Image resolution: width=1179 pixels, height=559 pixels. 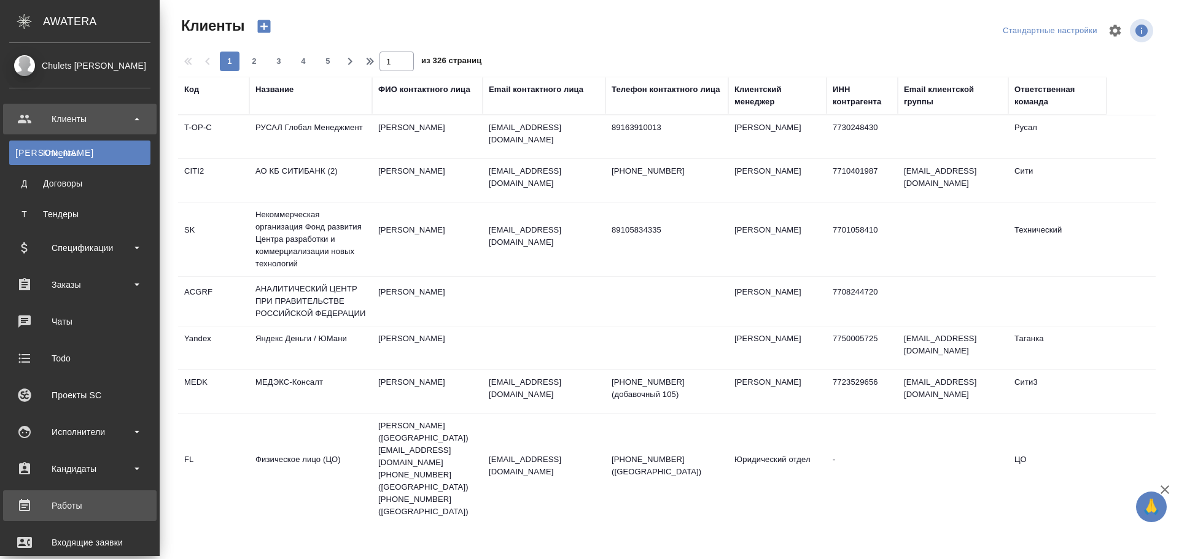 I want to click on div: ФИО контактного лица, so click(x=424, y=90).